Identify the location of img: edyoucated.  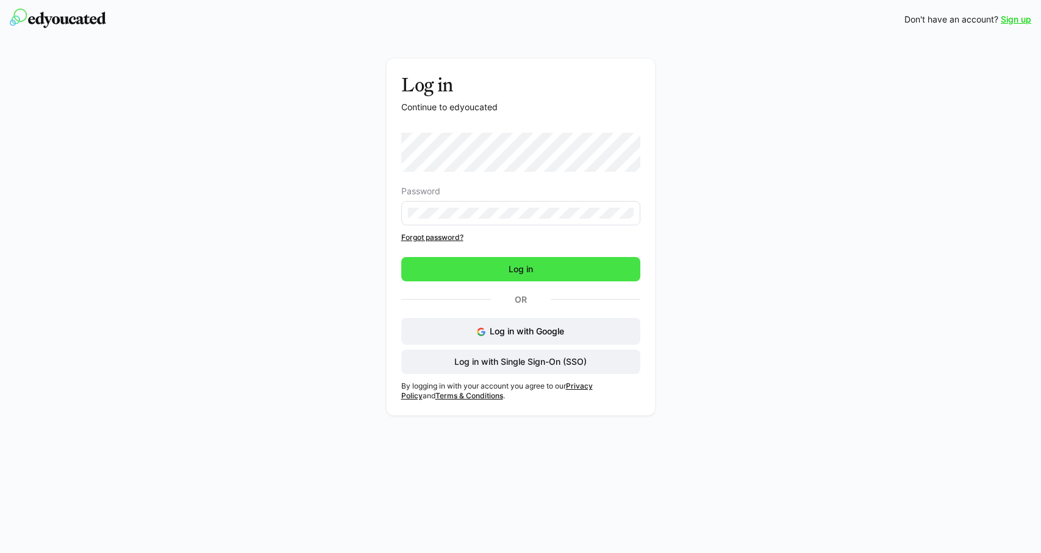
(58, 18).